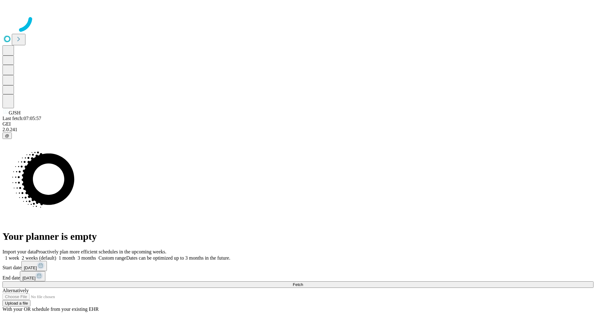 This screenshot has height=335, width=596. Describe the element at coordinates (298, 285) in the screenshot. I see `button: Fetch` at that location.